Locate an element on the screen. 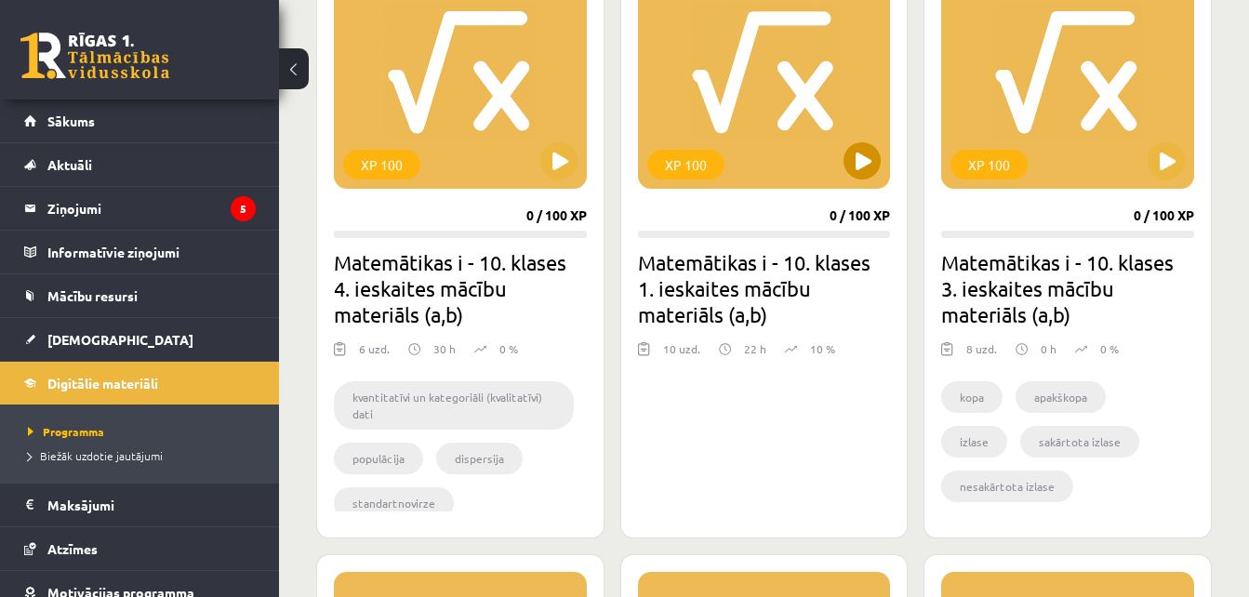 The image size is (1249, 597). div: 10 uzd. is located at coordinates (682, 354).